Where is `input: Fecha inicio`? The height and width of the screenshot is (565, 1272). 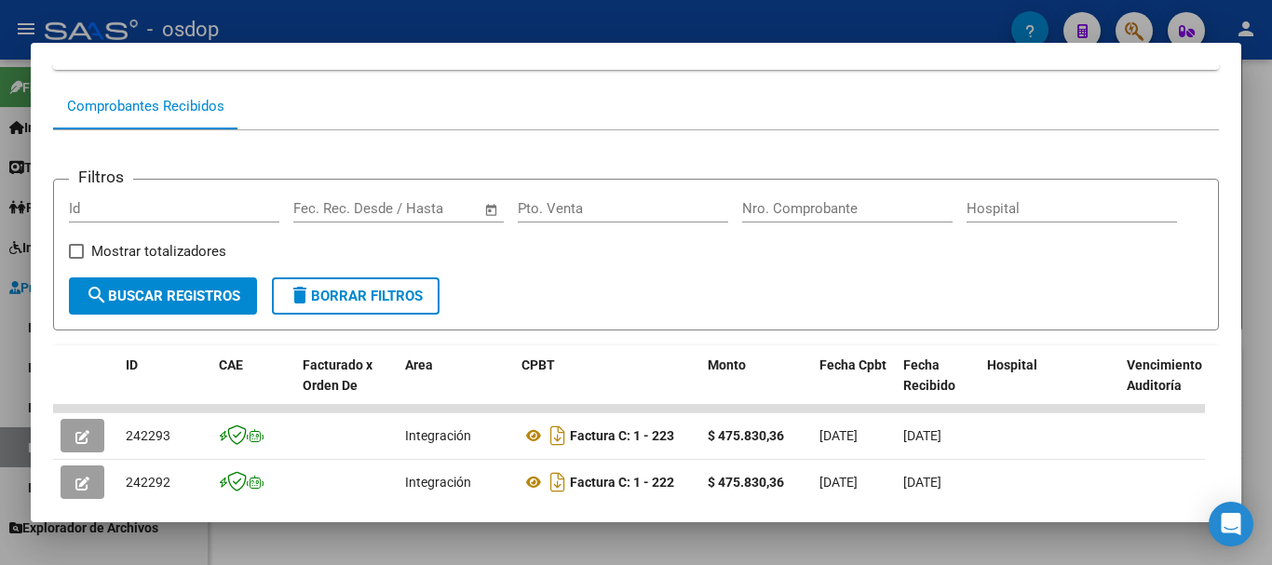
input: Fecha inicio is located at coordinates (330, 209).